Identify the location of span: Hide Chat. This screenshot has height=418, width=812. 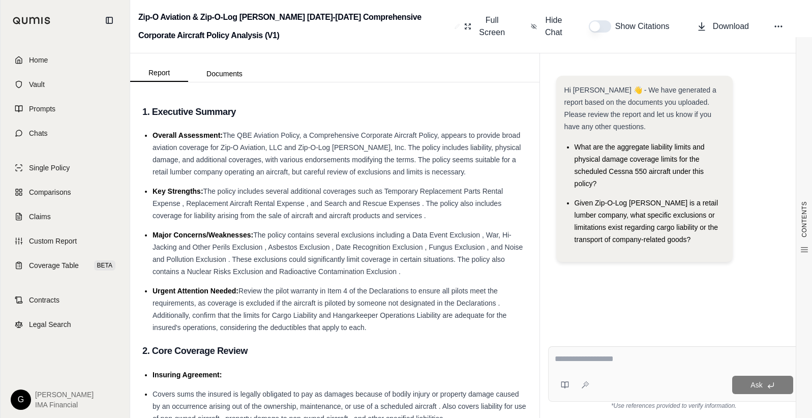
(554, 26).